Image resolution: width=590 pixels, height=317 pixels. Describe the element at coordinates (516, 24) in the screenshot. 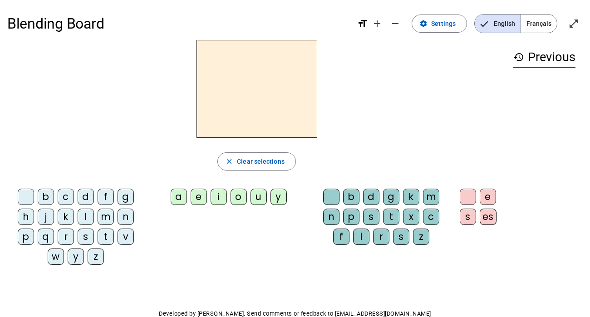

I see `mat-button-toggle-group: Language selection` at that location.